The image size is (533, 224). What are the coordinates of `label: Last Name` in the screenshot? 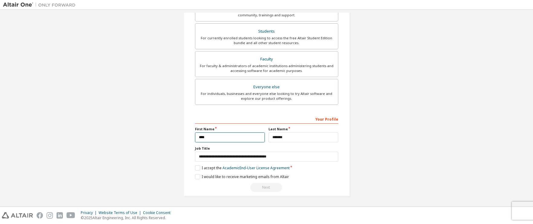 It's located at (303, 129).